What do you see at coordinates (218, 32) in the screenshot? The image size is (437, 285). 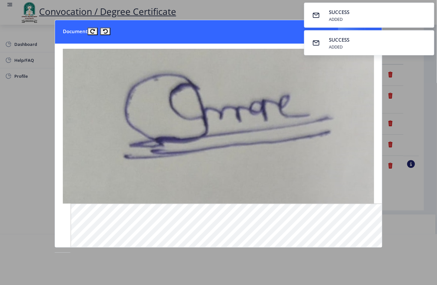 I see `nb-card-header: Document` at bounding box center [218, 32].